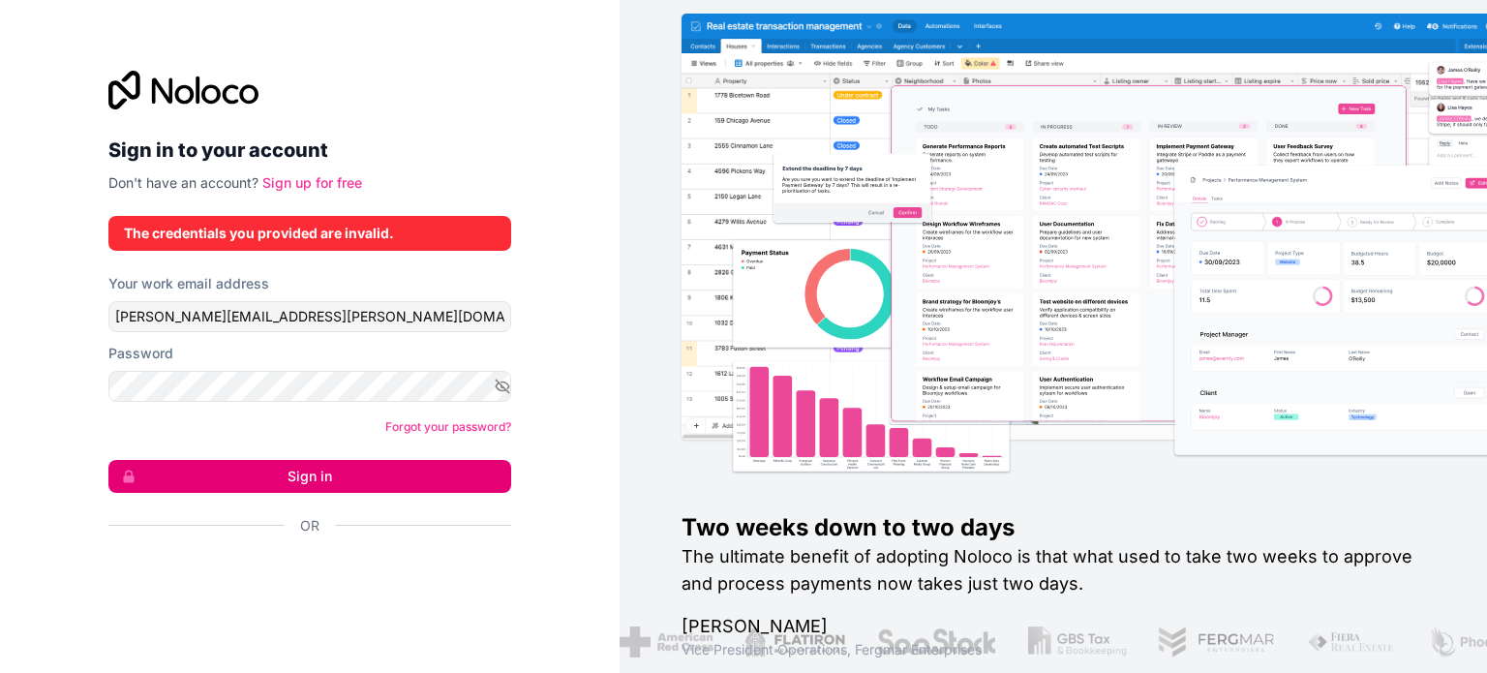  I want to click on h2: Sign in to your account, so click(310, 150).